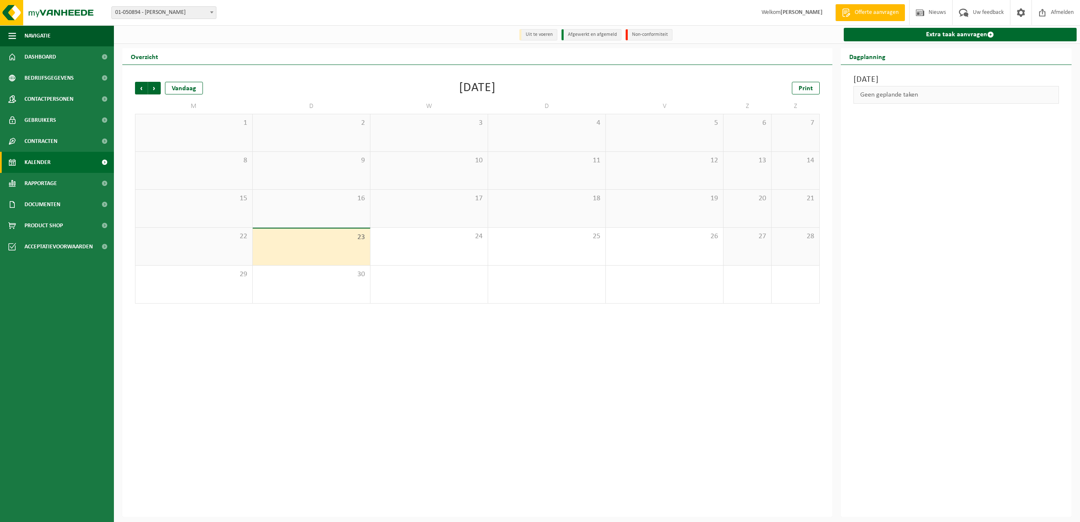 The image size is (1080, 522). Describe the element at coordinates (311, 237) in the screenshot. I see `span: 23` at that location.